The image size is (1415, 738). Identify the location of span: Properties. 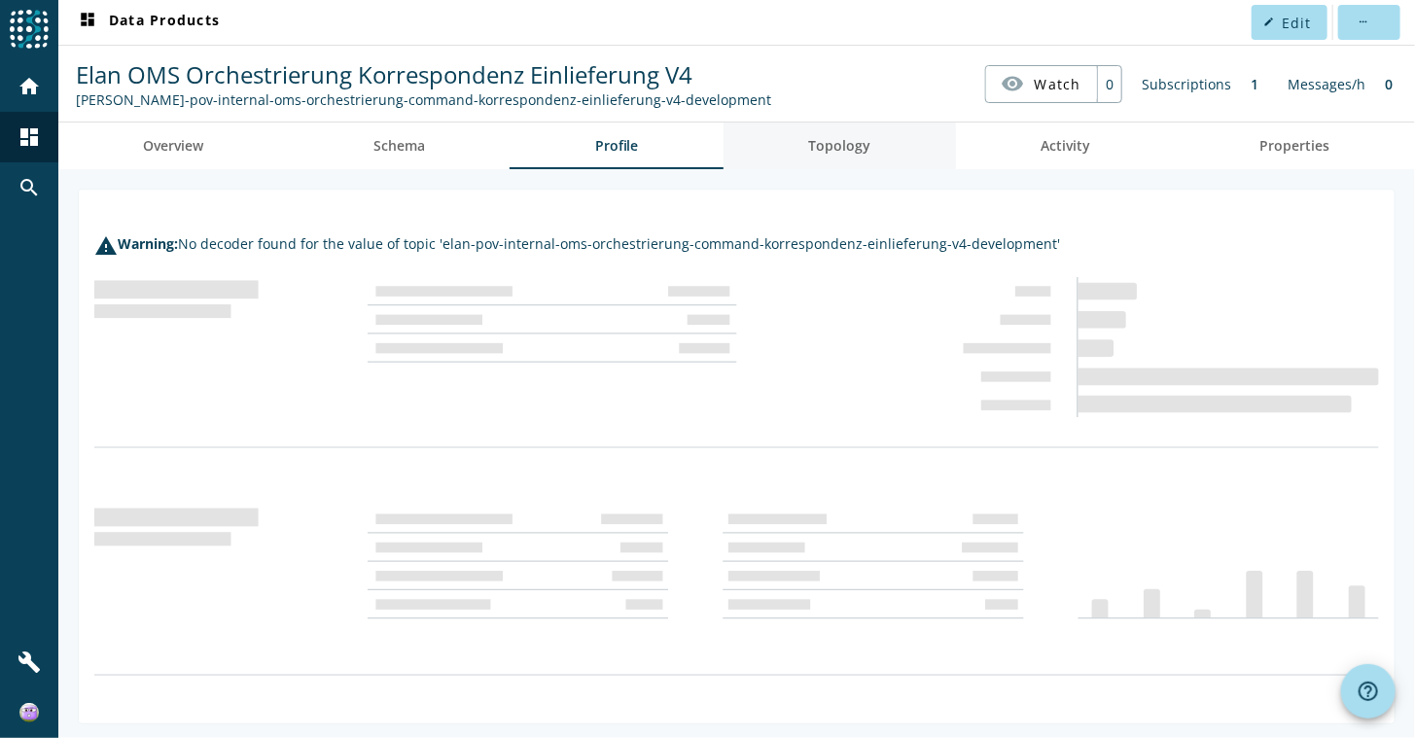
(1295, 146).